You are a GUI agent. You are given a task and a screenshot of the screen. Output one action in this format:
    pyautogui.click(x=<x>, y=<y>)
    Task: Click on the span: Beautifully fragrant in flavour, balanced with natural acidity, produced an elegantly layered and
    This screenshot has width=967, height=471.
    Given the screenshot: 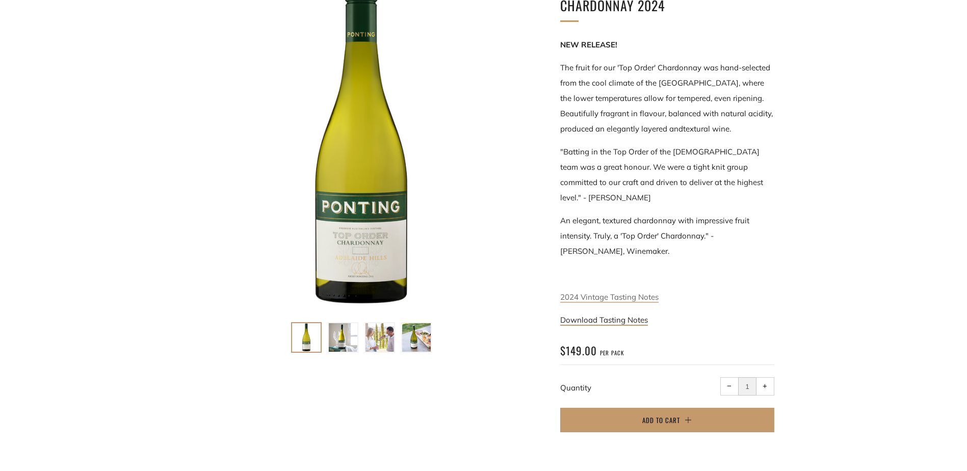 What is the action you would take?
    pyautogui.click(x=666, y=121)
    